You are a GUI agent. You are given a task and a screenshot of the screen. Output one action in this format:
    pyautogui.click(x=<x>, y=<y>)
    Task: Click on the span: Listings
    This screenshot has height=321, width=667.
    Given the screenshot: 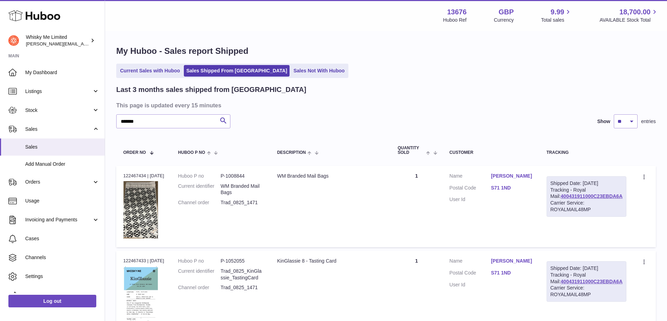 What is the action you would take?
    pyautogui.click(x=58, y=91)
    